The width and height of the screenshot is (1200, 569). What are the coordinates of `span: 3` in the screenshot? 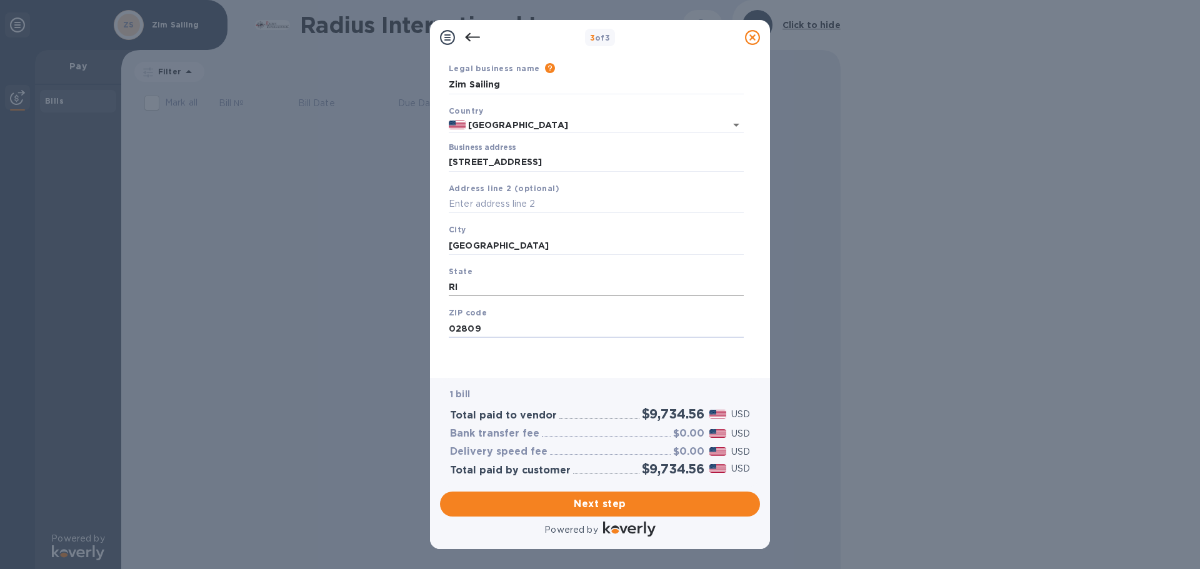 It's located at (592, 37).